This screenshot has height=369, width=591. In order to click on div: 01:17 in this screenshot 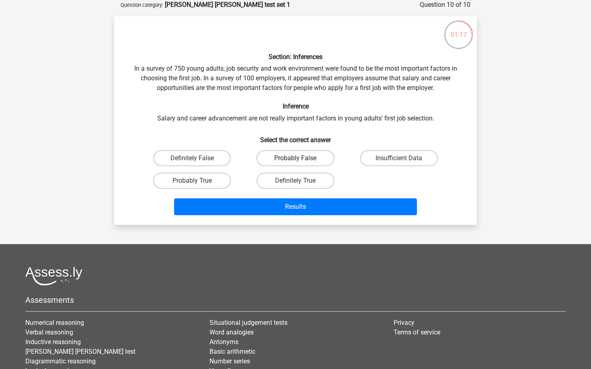, I will do `click(458, 30)`.